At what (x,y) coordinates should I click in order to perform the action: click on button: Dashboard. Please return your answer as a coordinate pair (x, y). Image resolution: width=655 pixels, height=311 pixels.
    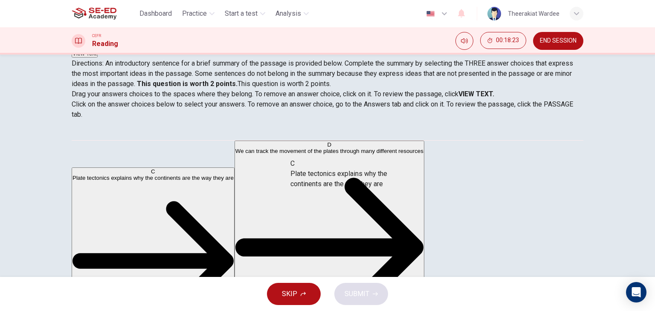
    Looking at the image, I should click on (156, 14).